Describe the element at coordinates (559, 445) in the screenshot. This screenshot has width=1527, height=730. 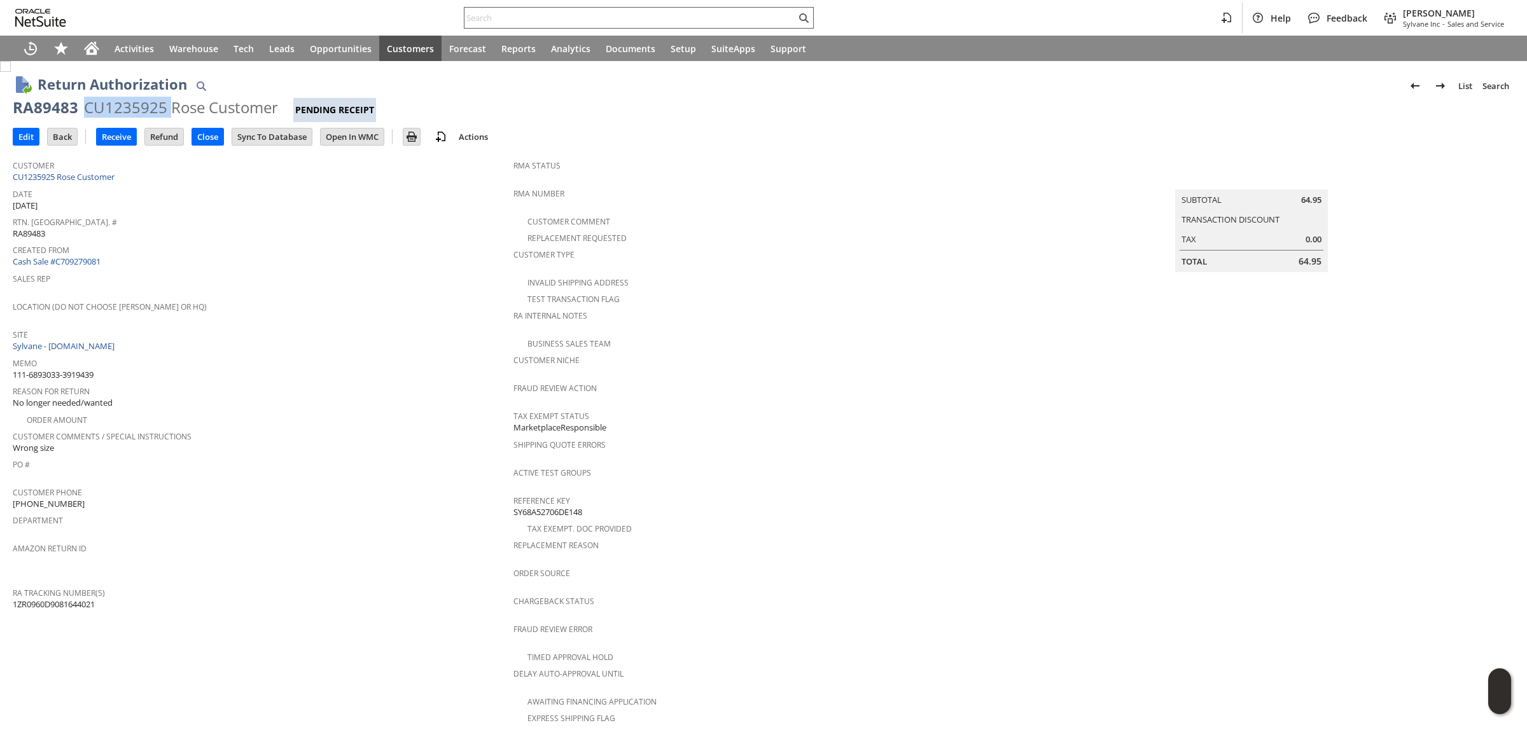
I see `a: Shipping Quote Errors` at that location.